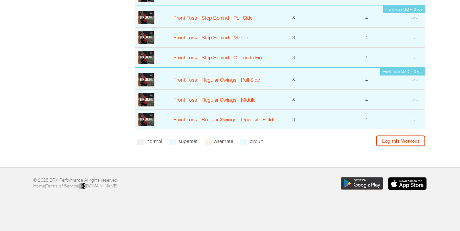 Image resolution: width=460 pixels, height=231 pixels. Describe the element at coordinates (39, 186) in the screenshot. I see `a: Home` at that location.